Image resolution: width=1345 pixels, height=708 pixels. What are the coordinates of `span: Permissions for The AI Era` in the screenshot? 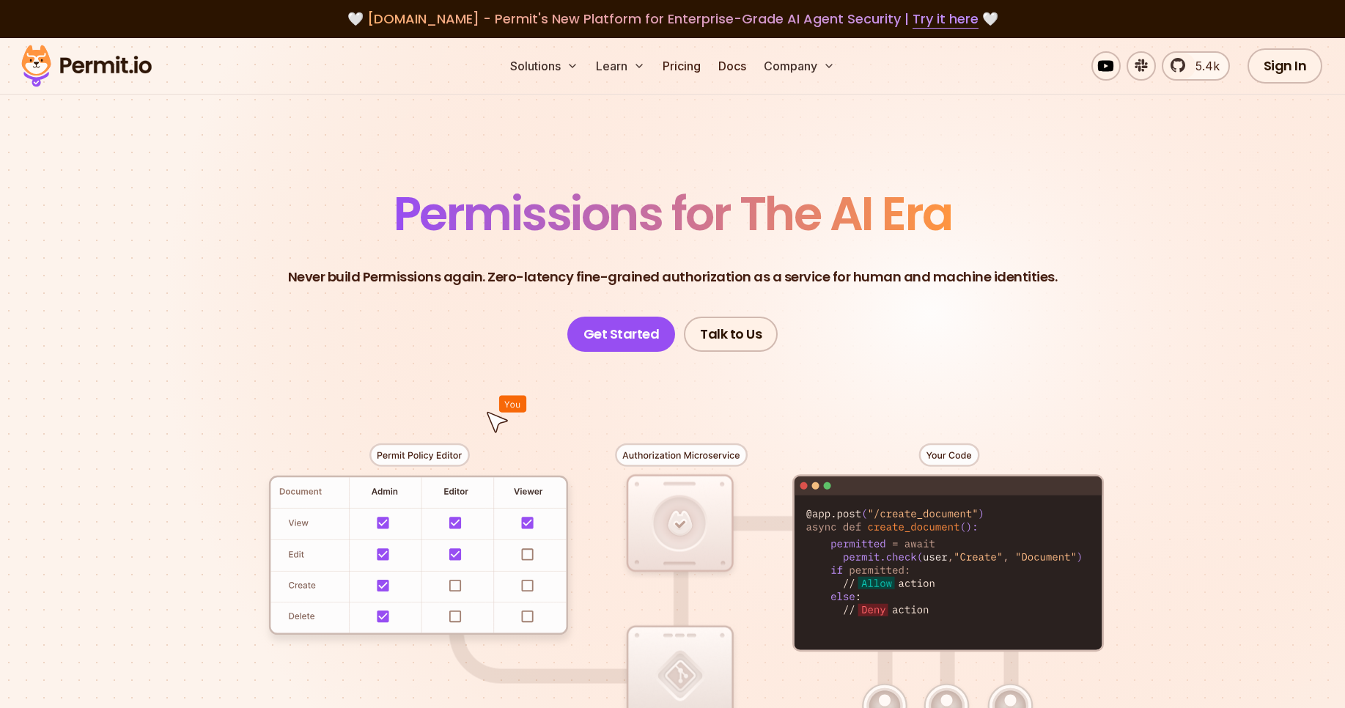 It's located at (673, 213).